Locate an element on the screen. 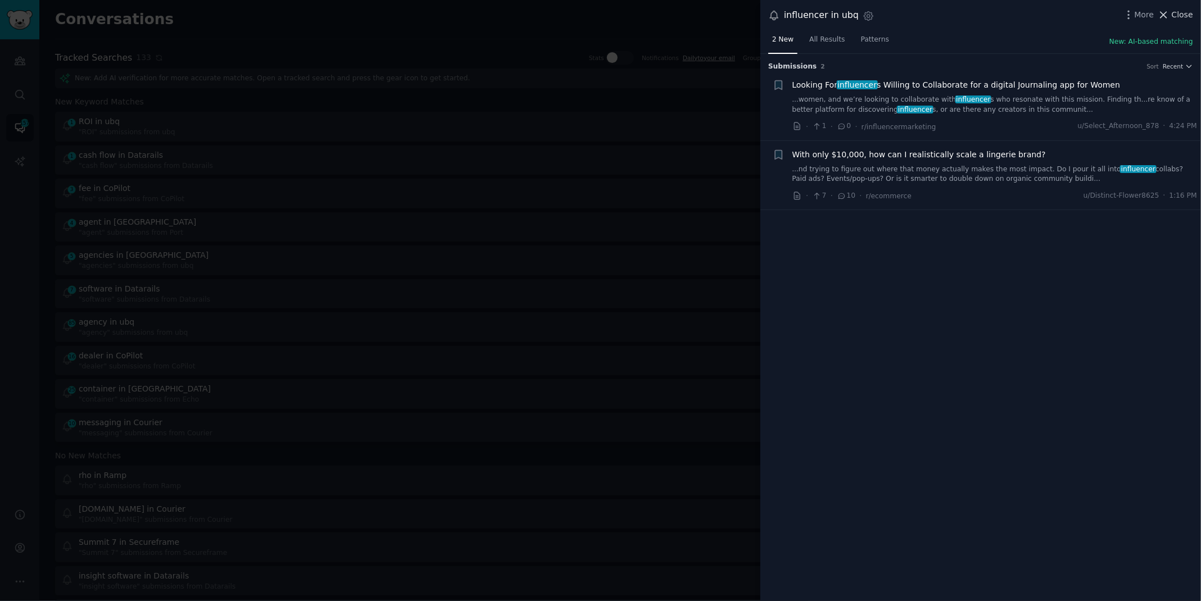  button: Recent is located at coordinates (1178, 66).